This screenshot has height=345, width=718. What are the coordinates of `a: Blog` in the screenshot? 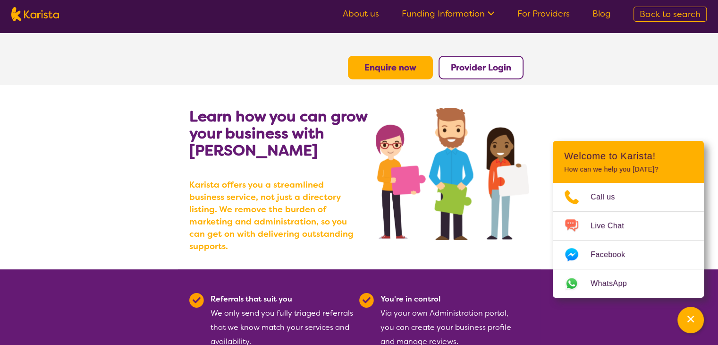 It's located at (601, 14).